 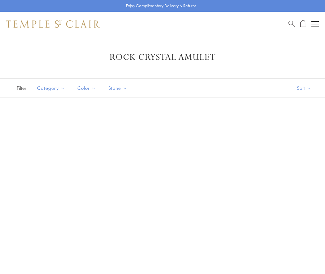 I want to click on a: Open Shopping Bag, so click(x=303, y=24).